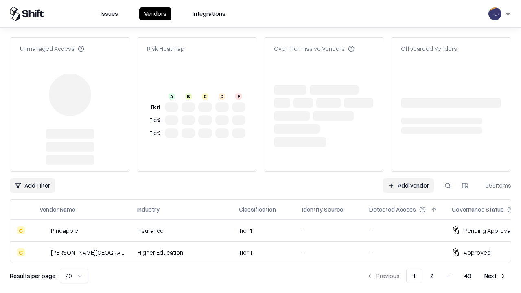  I want to click on img: Pineapple, so click(44, 230).